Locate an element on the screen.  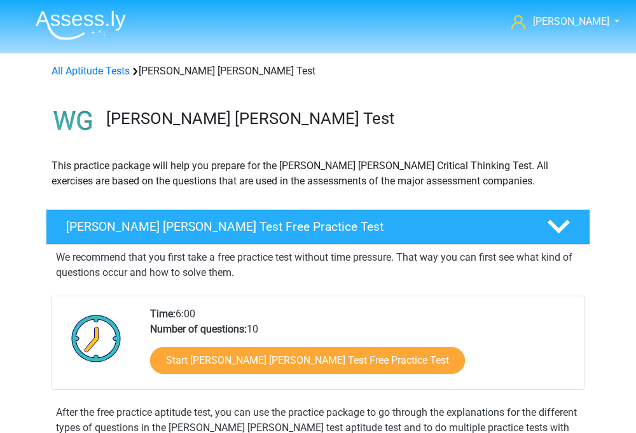
div: 6:00 10 is located at coordinates (362, 348).